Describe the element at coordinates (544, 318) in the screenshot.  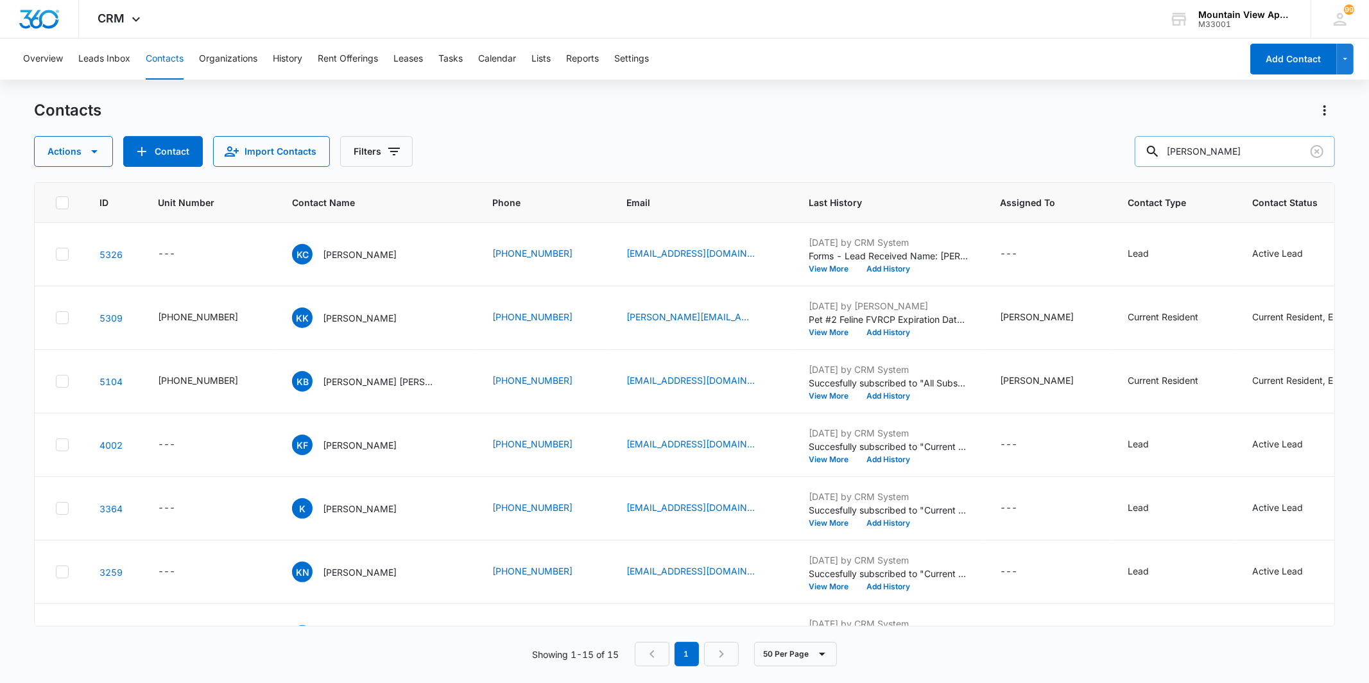
I see `div: Phone - (970) 702-4313 - Select to Edit Field` at that location.